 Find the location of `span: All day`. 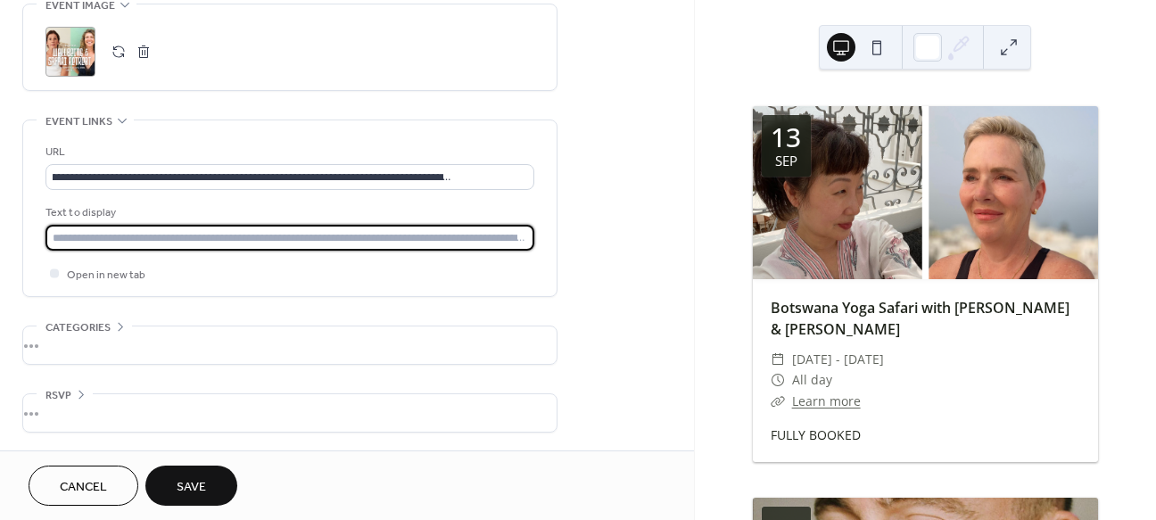

span: All day is located at coordinates (812, 380).